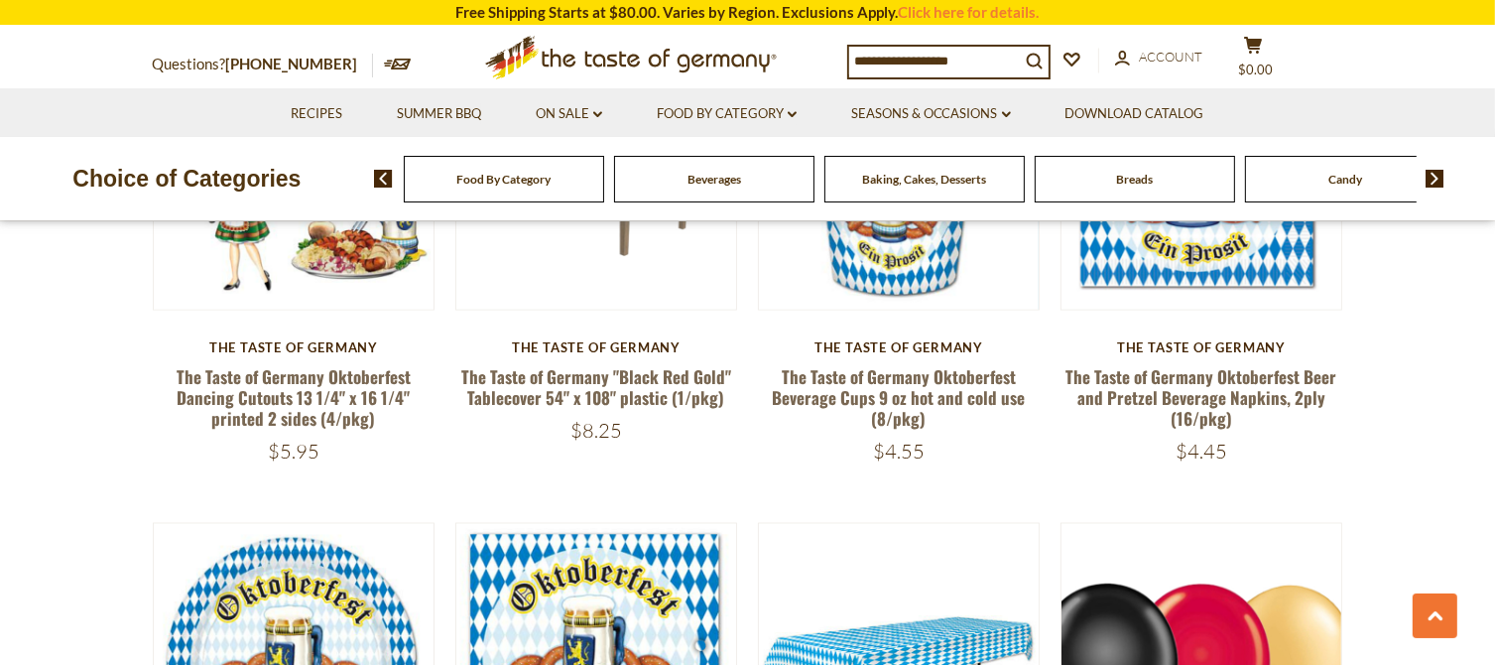 This screenshot has height=665, width=1495. Describe the element at coordinates (1202, 398) in the screenshot. I see `a: The Taste of Germany Oktoberfest Beer and Pretzel Beverage Napkins, 2ply (16/pkg)` at that location.